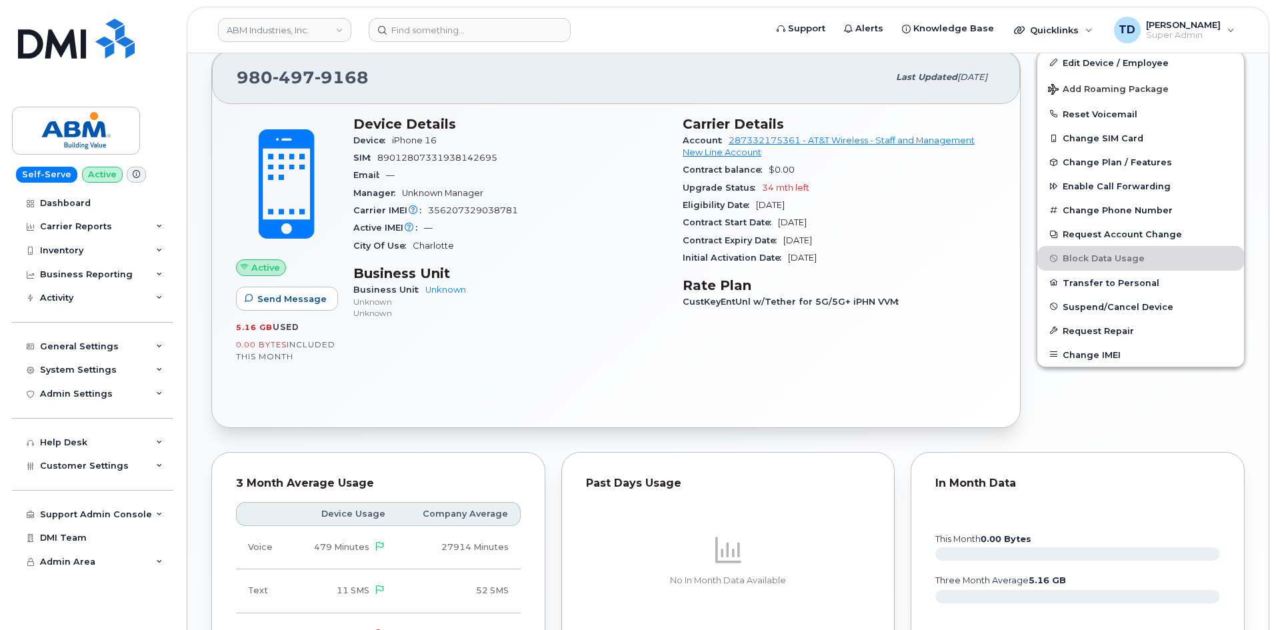 The image size is (1276, 630). What do you see at coordinates (377, 193) in the screenshot?
I see `span: Manager` at bounding box center [377, 193].